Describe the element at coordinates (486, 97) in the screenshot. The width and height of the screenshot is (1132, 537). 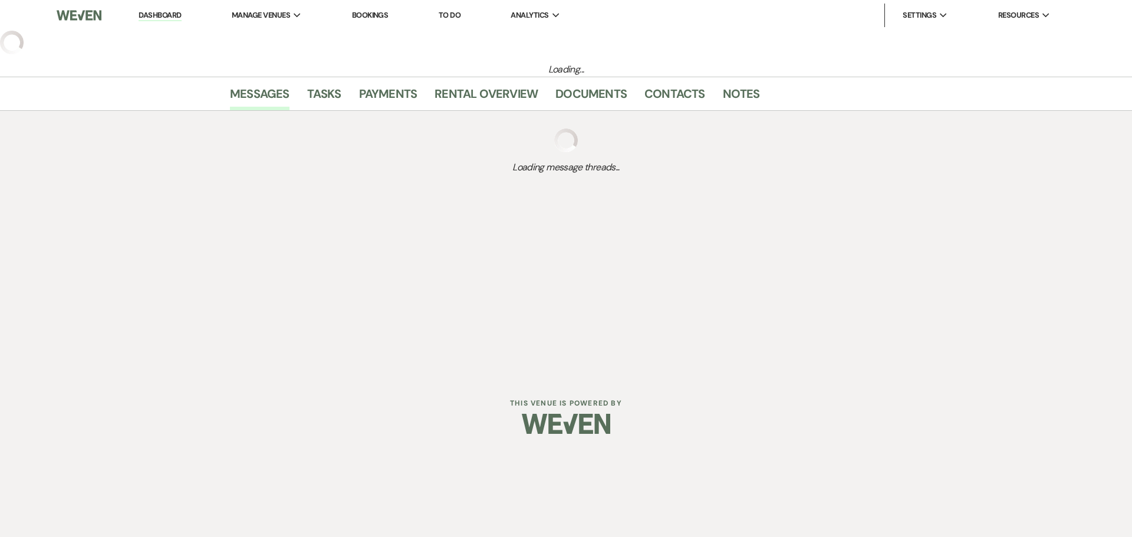
I see `a: Rental Overview` at that location.